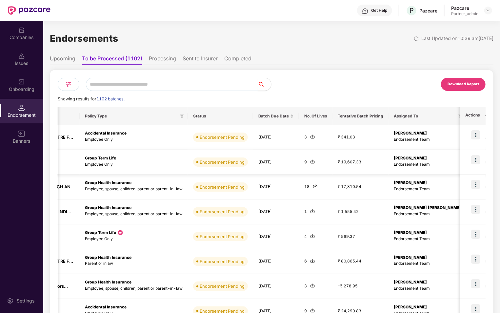  Describe the element at coordinates (360, 187) in the screenshot. I see `td: ₹ 17,810.54` at that location.